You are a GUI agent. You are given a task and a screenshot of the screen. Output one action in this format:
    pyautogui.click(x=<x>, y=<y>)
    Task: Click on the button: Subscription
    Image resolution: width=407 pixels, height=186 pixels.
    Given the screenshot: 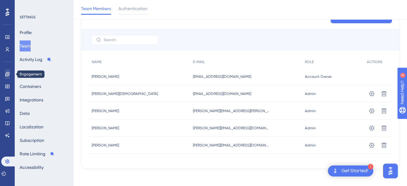 What is the action you would take?
    pyautogui.click(x=32, y=141)
    